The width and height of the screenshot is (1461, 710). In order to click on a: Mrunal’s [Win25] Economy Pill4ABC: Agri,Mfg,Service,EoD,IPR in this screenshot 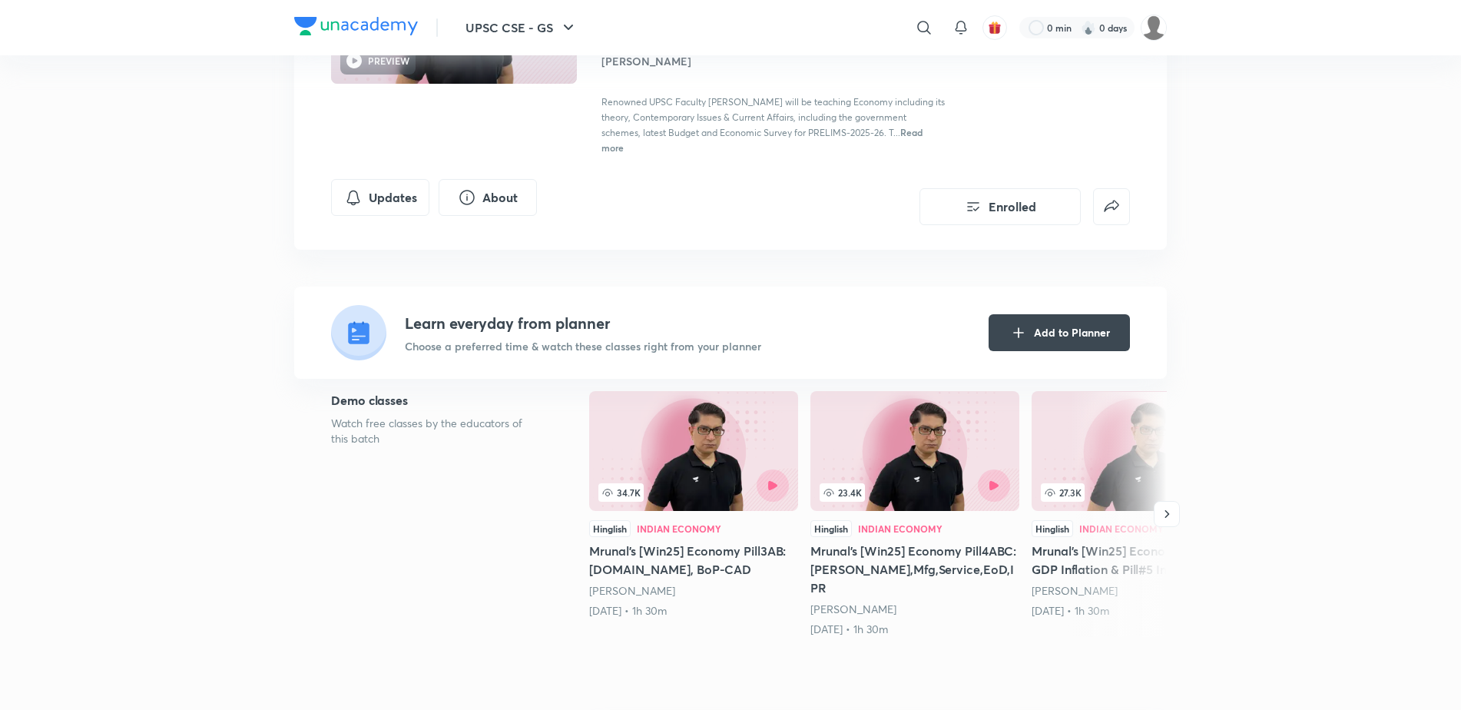, I will do `click(915, 514)`.